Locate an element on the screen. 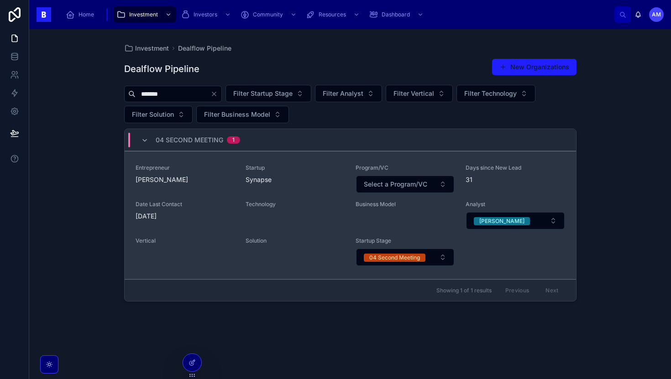 The image size is (671, 379). div: 1 is located at coordinates (233, 140).